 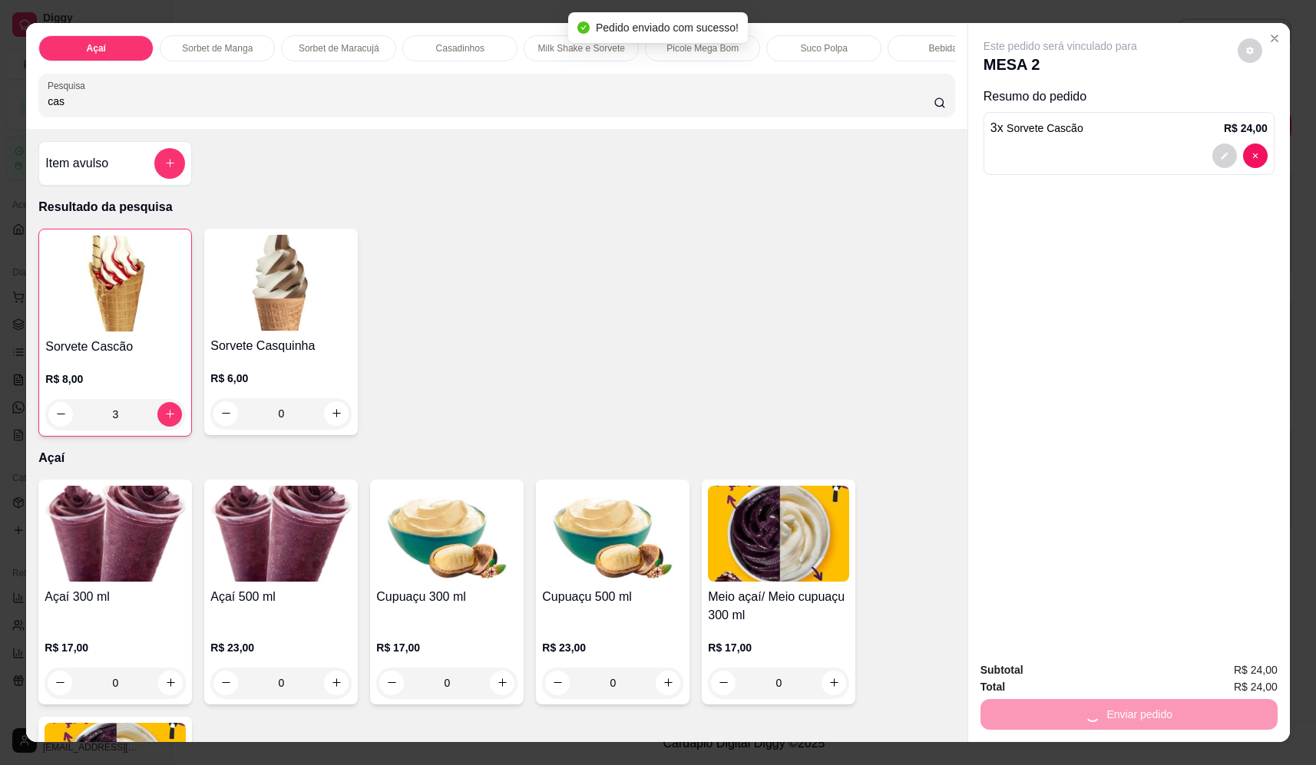 I want to click on h4: Cupuaçu 500 ml, so click(x=612, y=597).